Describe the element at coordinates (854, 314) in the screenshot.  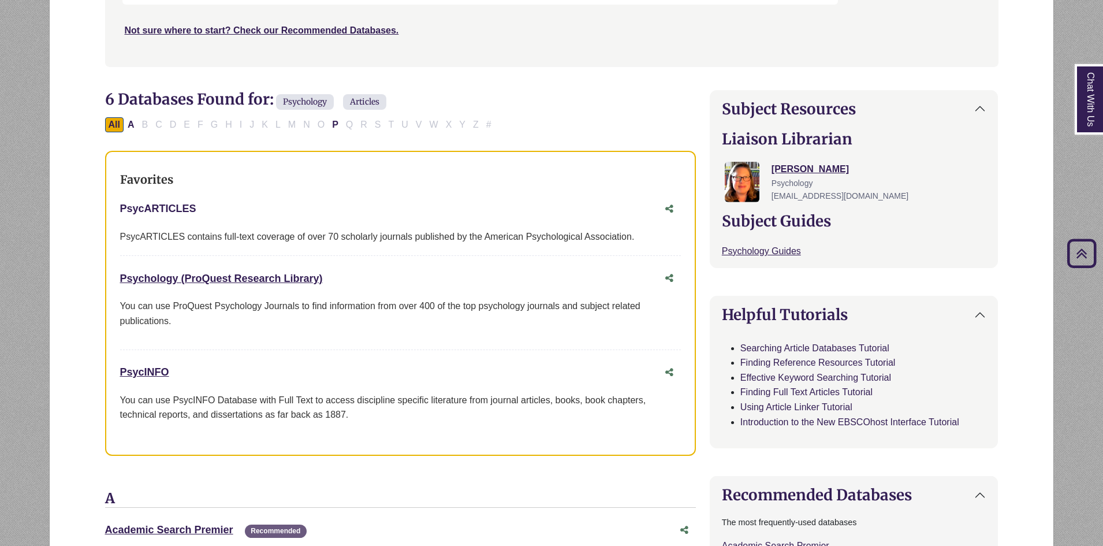
I see `button: Helpful Tutorials` at that location.